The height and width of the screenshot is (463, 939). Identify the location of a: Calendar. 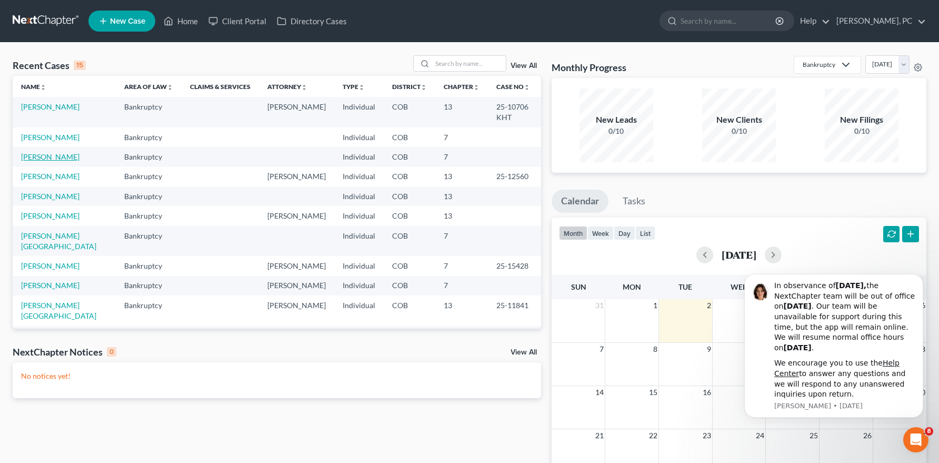
(580, 201).